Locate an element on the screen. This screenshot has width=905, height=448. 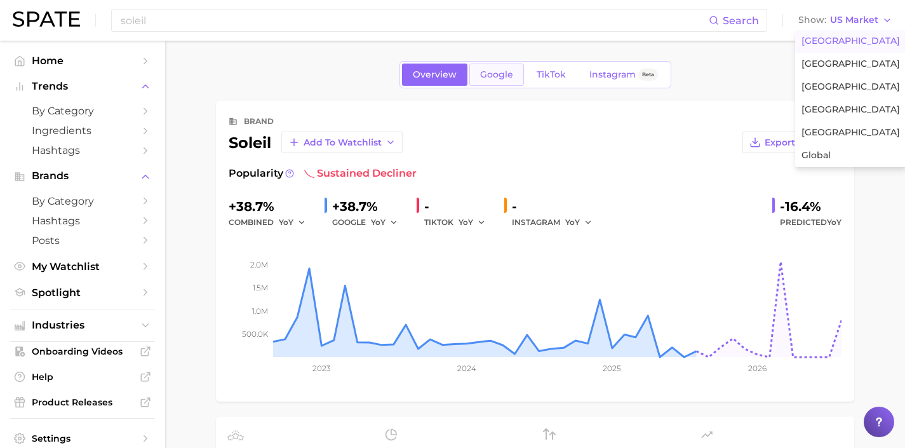
div: -16.4% is located at coordinates (811, 207).